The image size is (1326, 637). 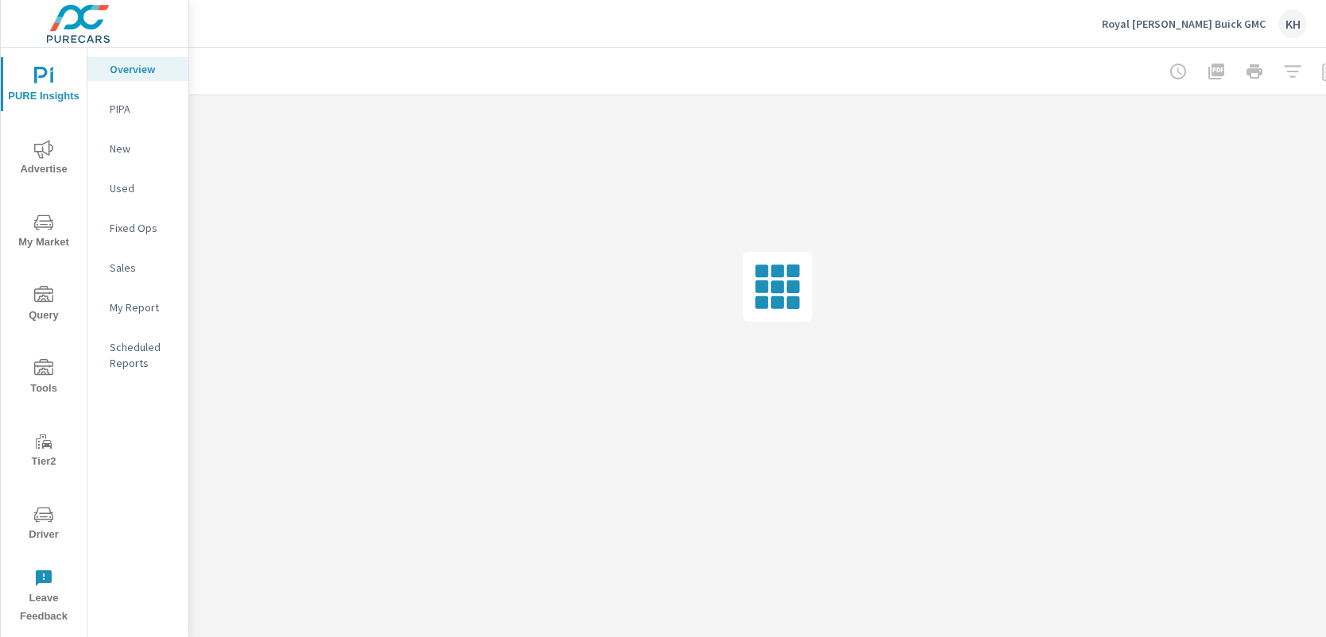 What do you see at coordinates (44, 378) in the screenshot?
I see `span: Tools` at bounding box center [44, 378].